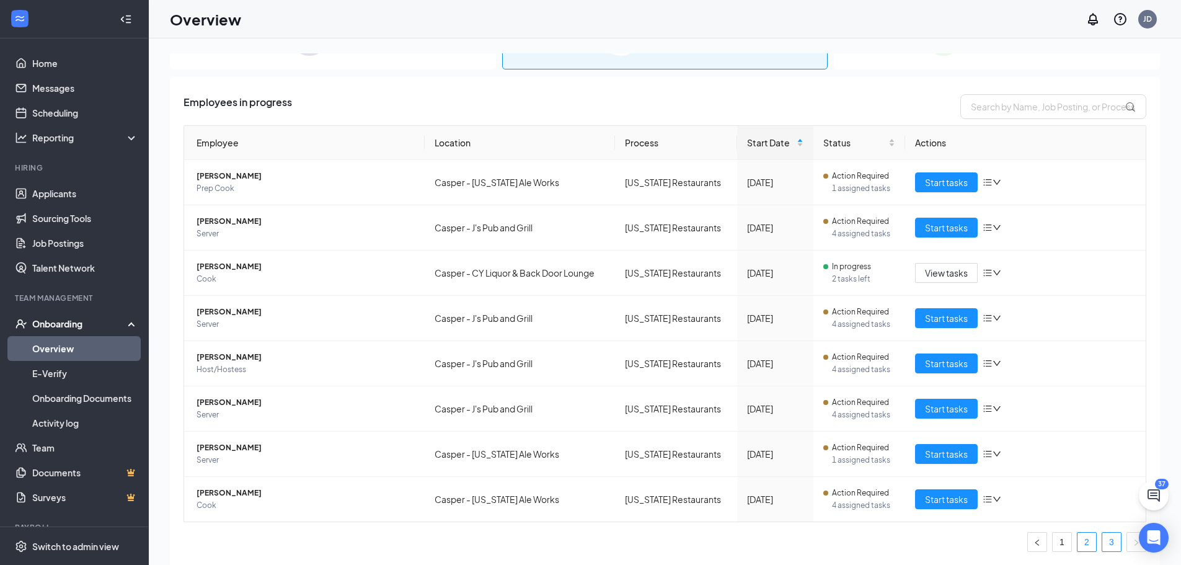 The width and height of the screenshot is (1181, 565). What do you see at coordinates (86, 138) in the screenshot?
I see `div: Reporting` at bounding box center [86, 138].